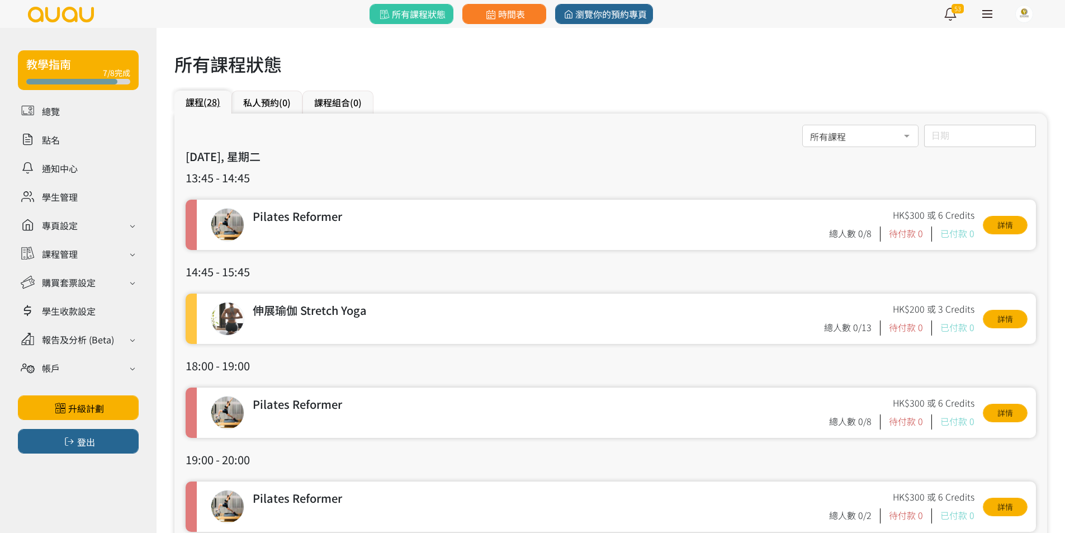 The width and height of the screenshot is (1065, 533). I want to click on button: 登出, so click(78, 441).